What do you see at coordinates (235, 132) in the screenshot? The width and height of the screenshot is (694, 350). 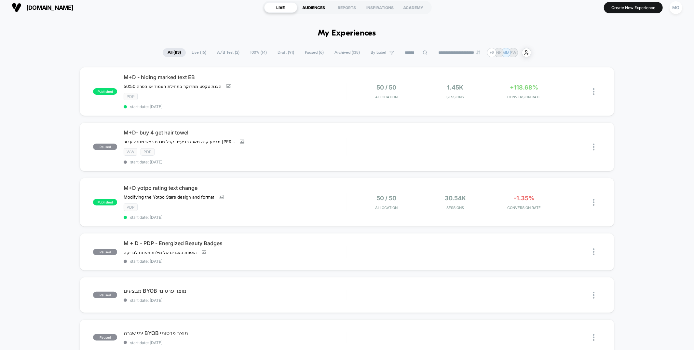 I see `span: M+D- buy 4 get hair towel` at bounding box center [235, 132].